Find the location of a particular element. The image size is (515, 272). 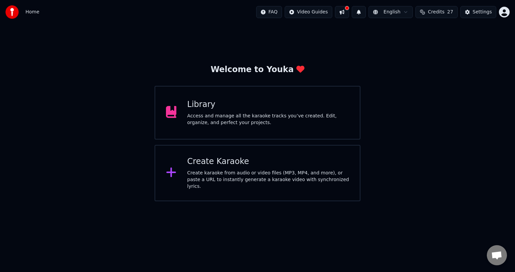

button: Settings is located at coordinates (478, 12).